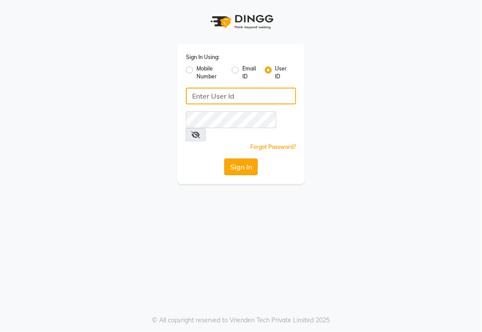 This screenshot has height=332, width=482. I want to click on label: Sign In Using:, so click(203, 57).